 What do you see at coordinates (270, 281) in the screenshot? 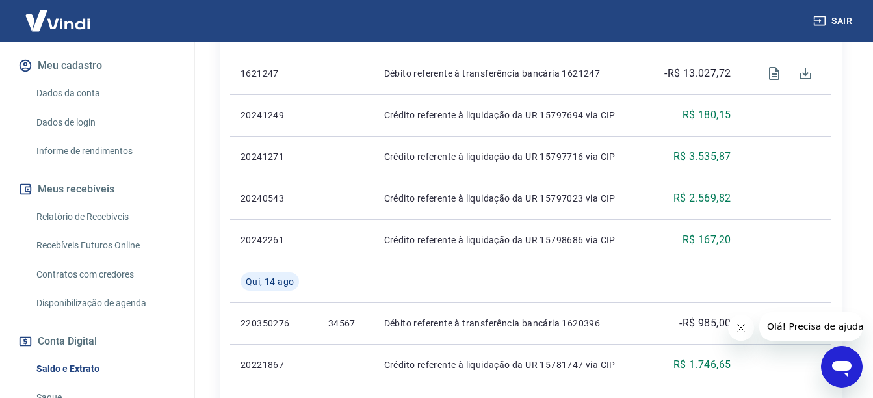
I see `span: Qui, 14 ago` at bounding box center [270, 281].